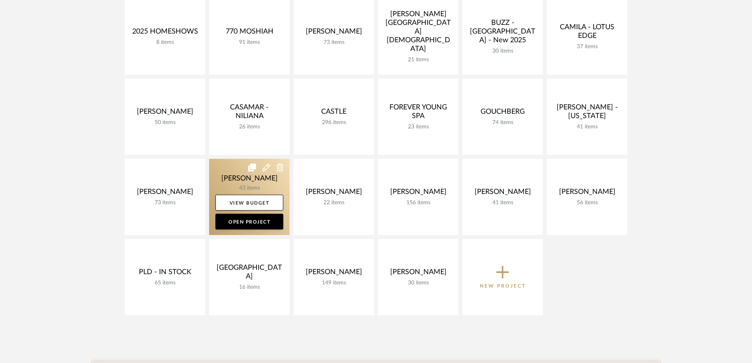 This screenshot has width=752, height=363. I want to click on div: 8 items, so click(165, 42).